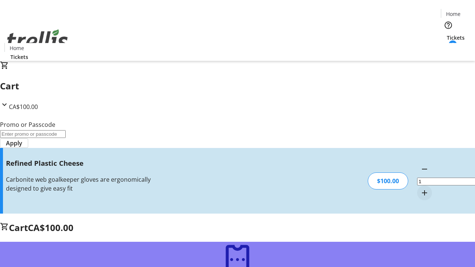 Image resolution: width=475 pixels, height=267 pixels. What do you see at coordinates (388, 181) in the screenshot?
I see `div: $100.00` at bounding box center [388, 181].